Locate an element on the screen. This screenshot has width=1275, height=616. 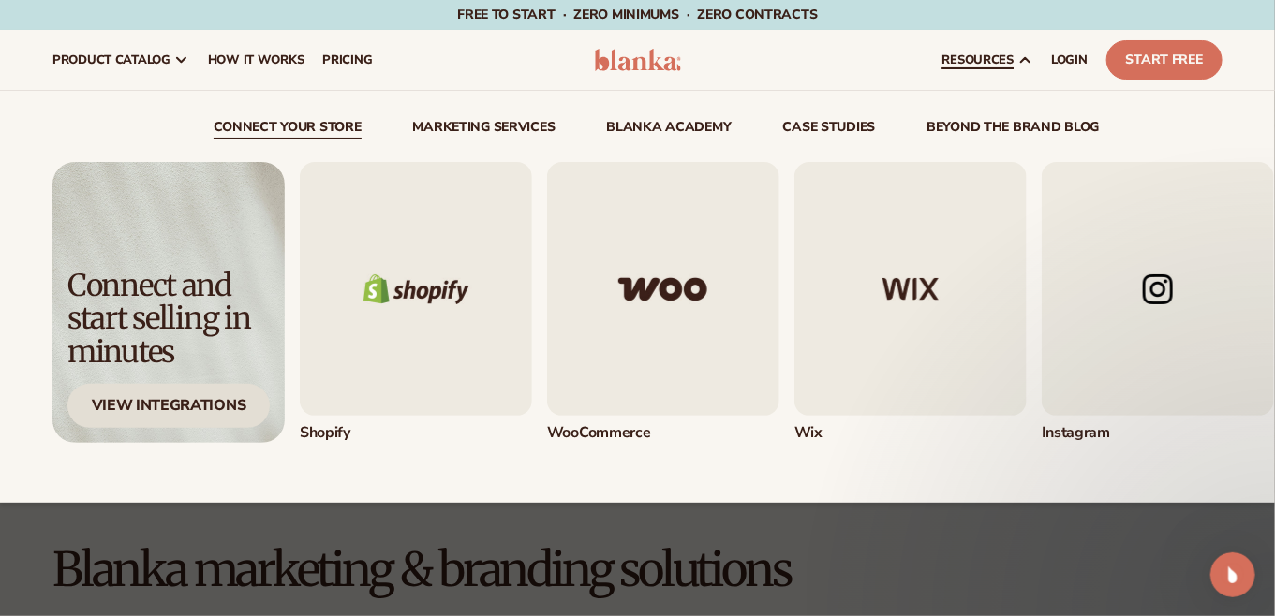
img: Light background with shadow. is located at coordinates (169, 303).